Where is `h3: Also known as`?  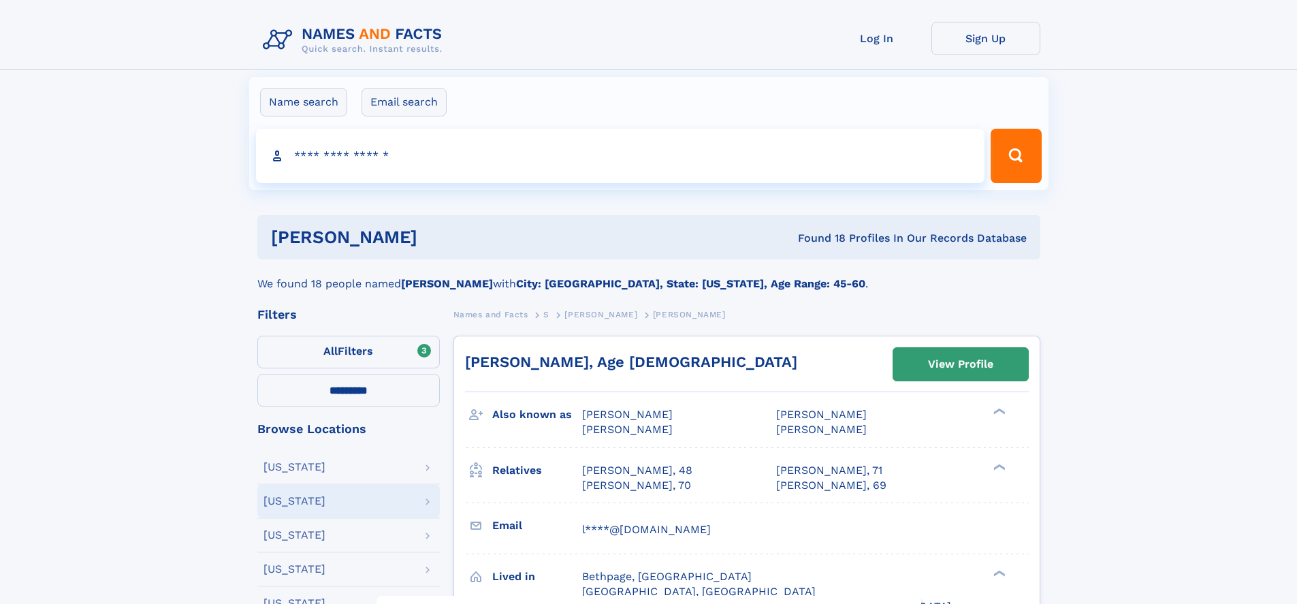
h3: Also known as is located at coordinates (537, 415).